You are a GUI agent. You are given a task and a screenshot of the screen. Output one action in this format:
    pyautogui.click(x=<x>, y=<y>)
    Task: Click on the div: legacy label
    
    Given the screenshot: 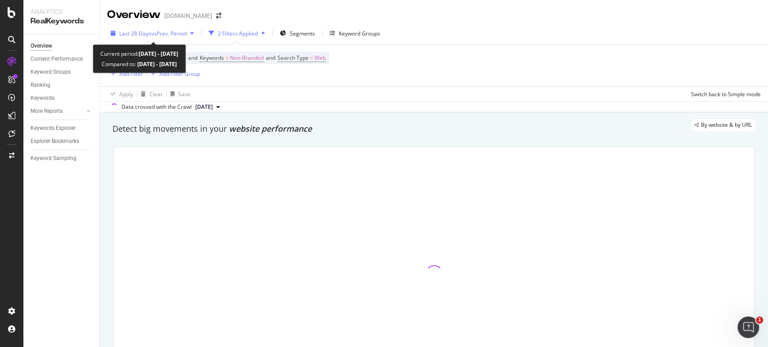 What is the action you would take?
    pyautogui.click(x=723, y=125)
    